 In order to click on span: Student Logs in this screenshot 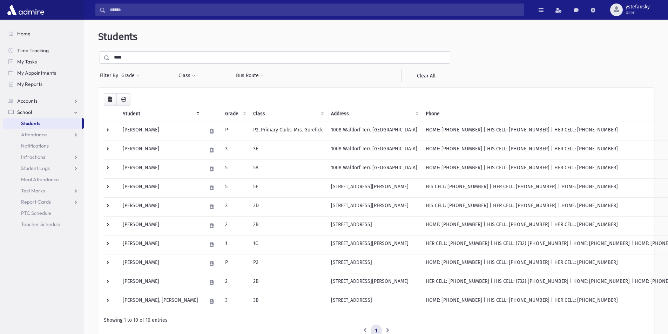, I will do `click(35, 168)`.